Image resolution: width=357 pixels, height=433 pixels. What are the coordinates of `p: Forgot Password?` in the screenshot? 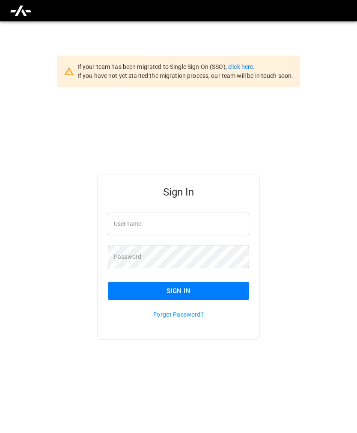 It's located at (178, 315).